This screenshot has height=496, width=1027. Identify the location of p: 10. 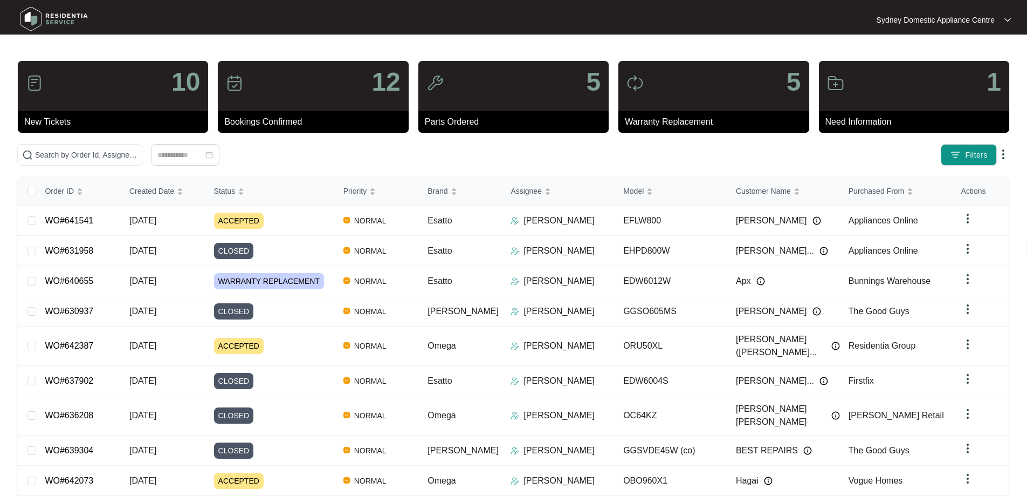
(185, 82).